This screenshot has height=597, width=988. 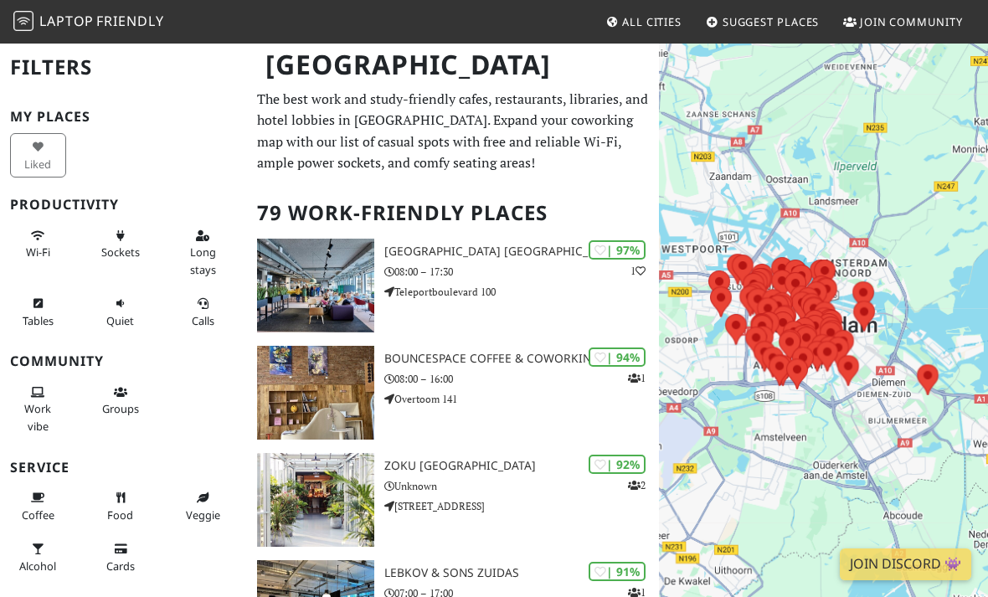 What do you see at coordinates (905, 564) in the screenshot?
I see `a: Join Discord 👾` at bounding box center [905, 564].